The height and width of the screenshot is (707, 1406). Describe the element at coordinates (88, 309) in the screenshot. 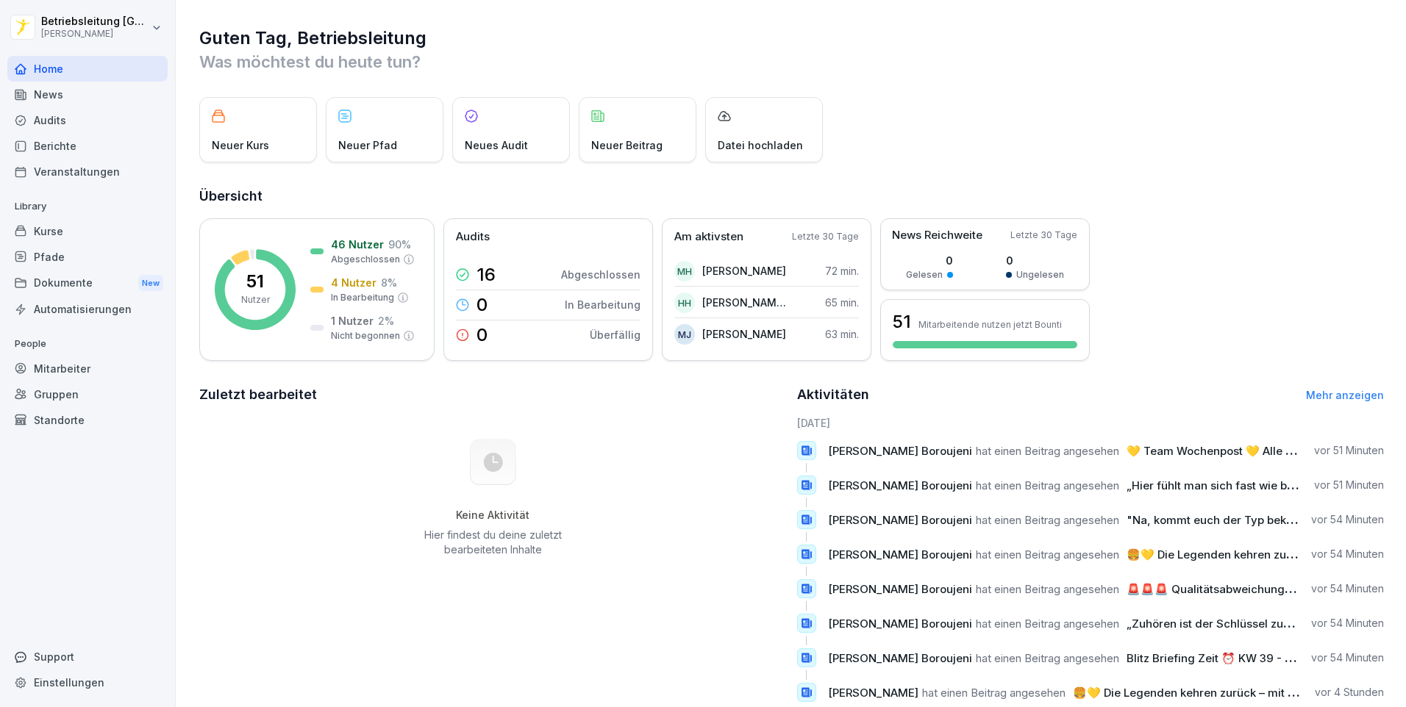

I see `div: Automatisierungen` at that location.